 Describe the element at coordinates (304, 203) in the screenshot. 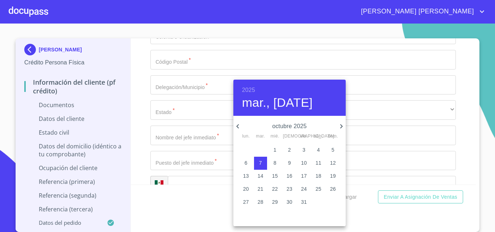

I see `button: 31` at that location.